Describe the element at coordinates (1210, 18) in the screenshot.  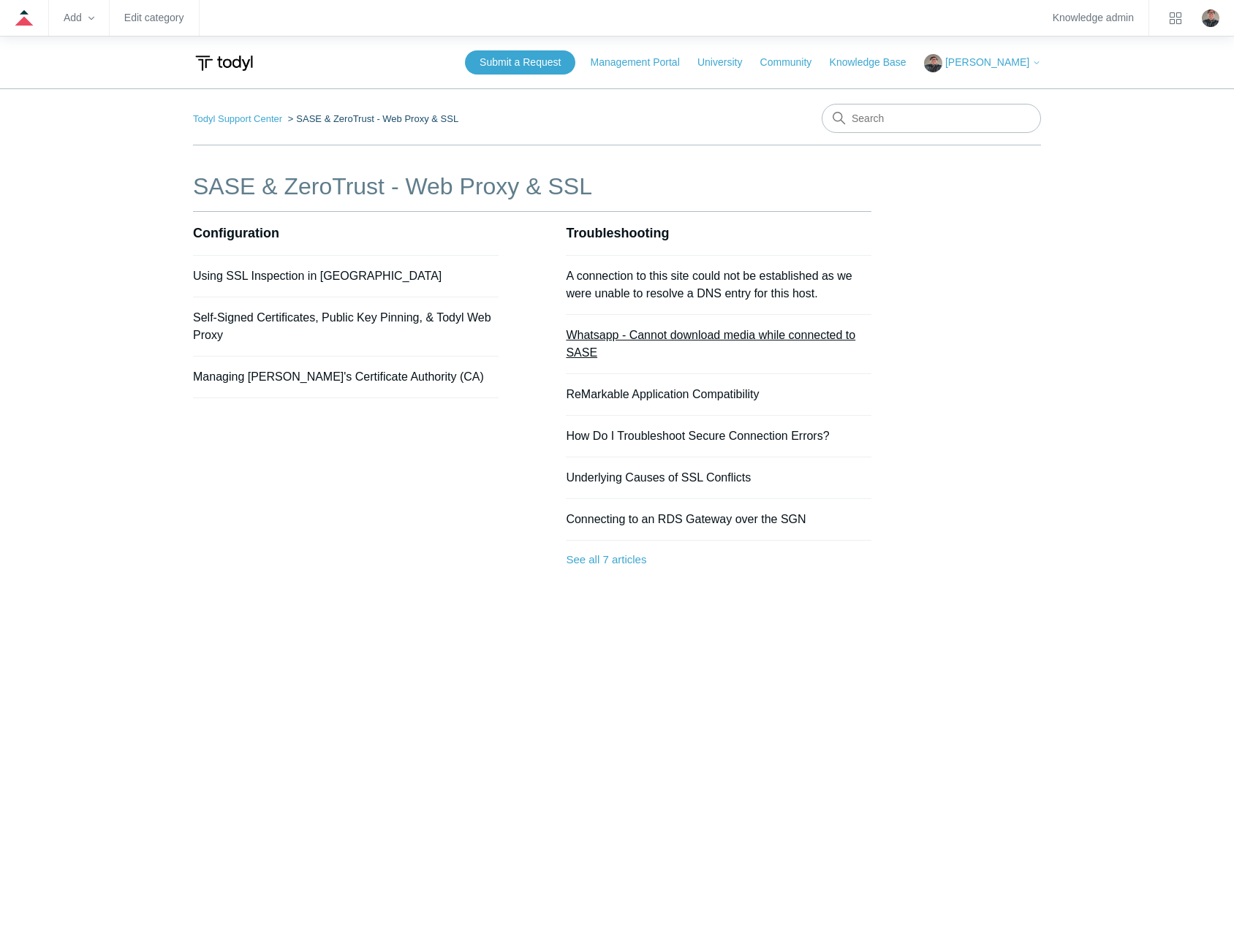
I see `zd-hc-trigger: Click your profile icon to open the profile menu` at that location.